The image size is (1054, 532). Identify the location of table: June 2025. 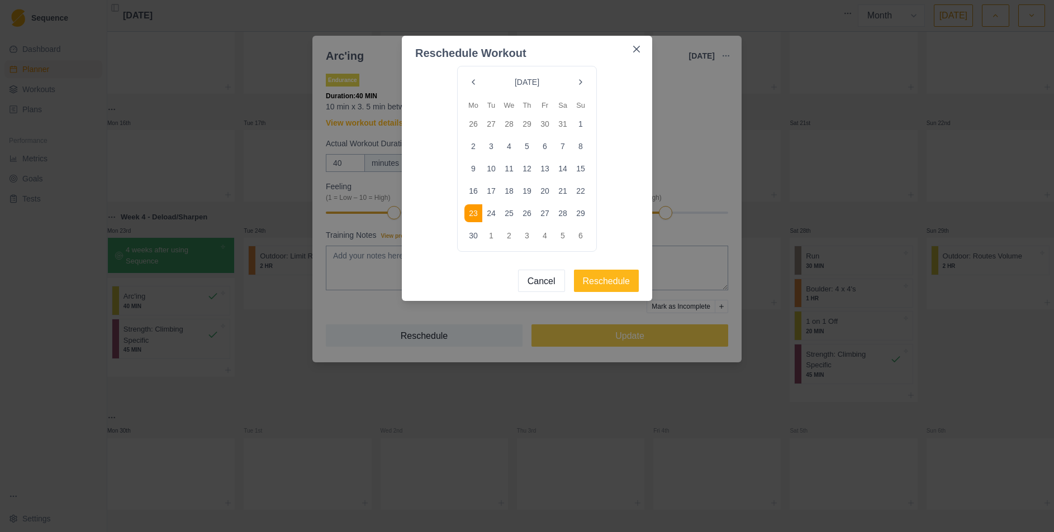
(527, 172).